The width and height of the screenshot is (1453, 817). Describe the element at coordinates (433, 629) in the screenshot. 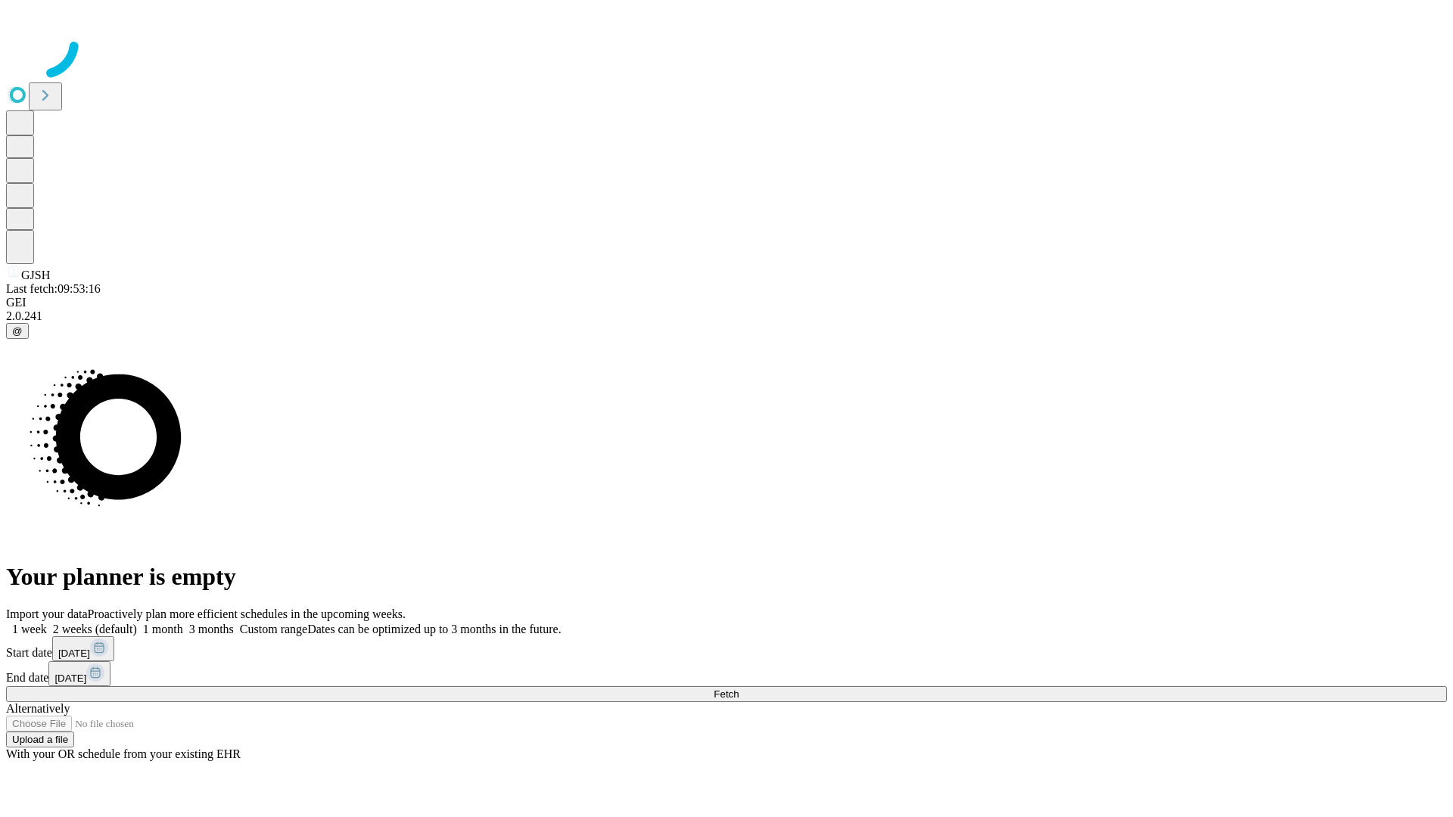

I see `span: Dates can be optimized up to 3 months in the future.` at that location.